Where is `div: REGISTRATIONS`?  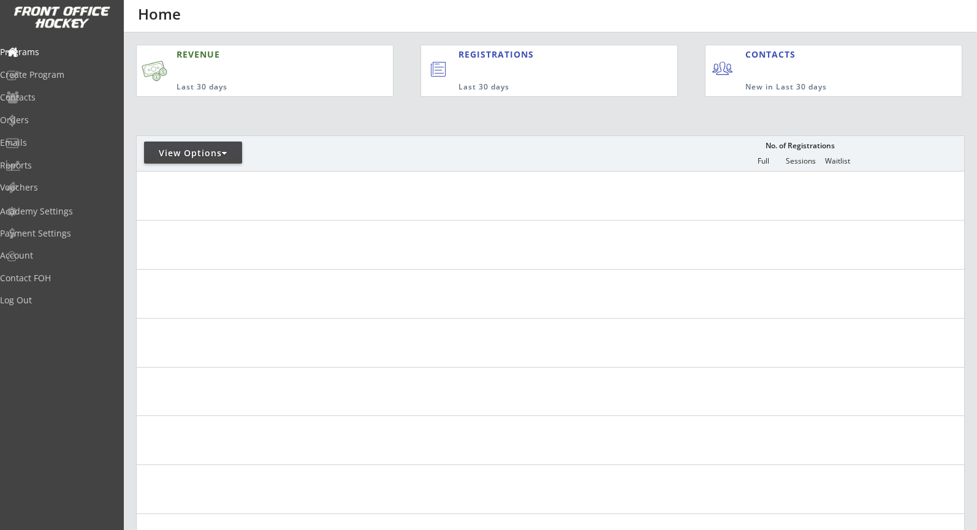 div: REGISTRATIONS is located at coordinates (539, 55).